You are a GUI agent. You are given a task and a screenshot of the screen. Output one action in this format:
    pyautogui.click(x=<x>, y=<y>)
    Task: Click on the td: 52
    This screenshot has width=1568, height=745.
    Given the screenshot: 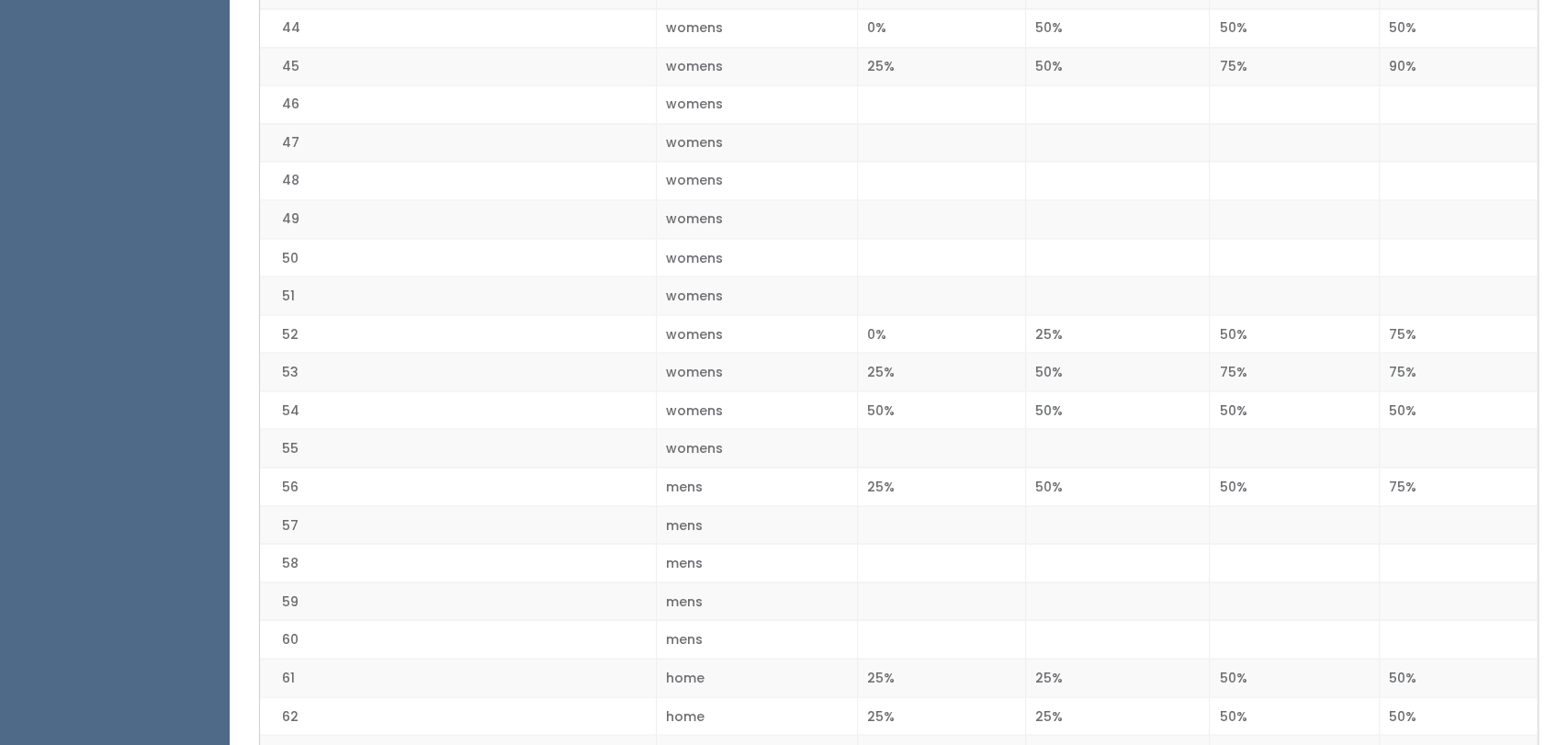 What is the action you would take?
    pyautogui.click(x=458, y=333)
    